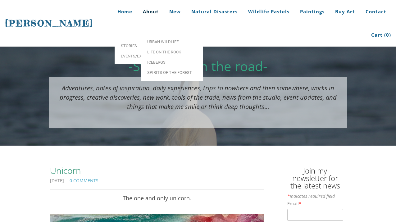  Describe the element at coordinates (172, 42) in the screenshot. I see `span: Urban Wildlife` at that location.